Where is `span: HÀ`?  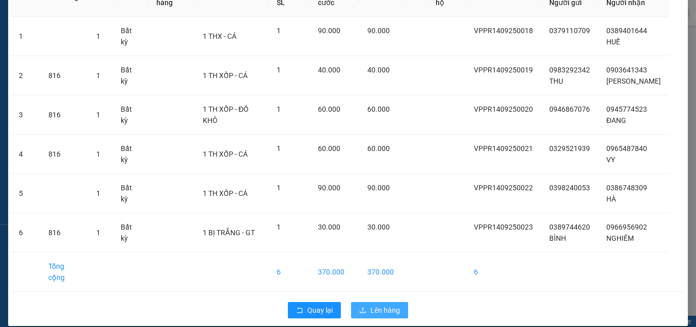
span: HÀ is located at coordinates (611, 199).